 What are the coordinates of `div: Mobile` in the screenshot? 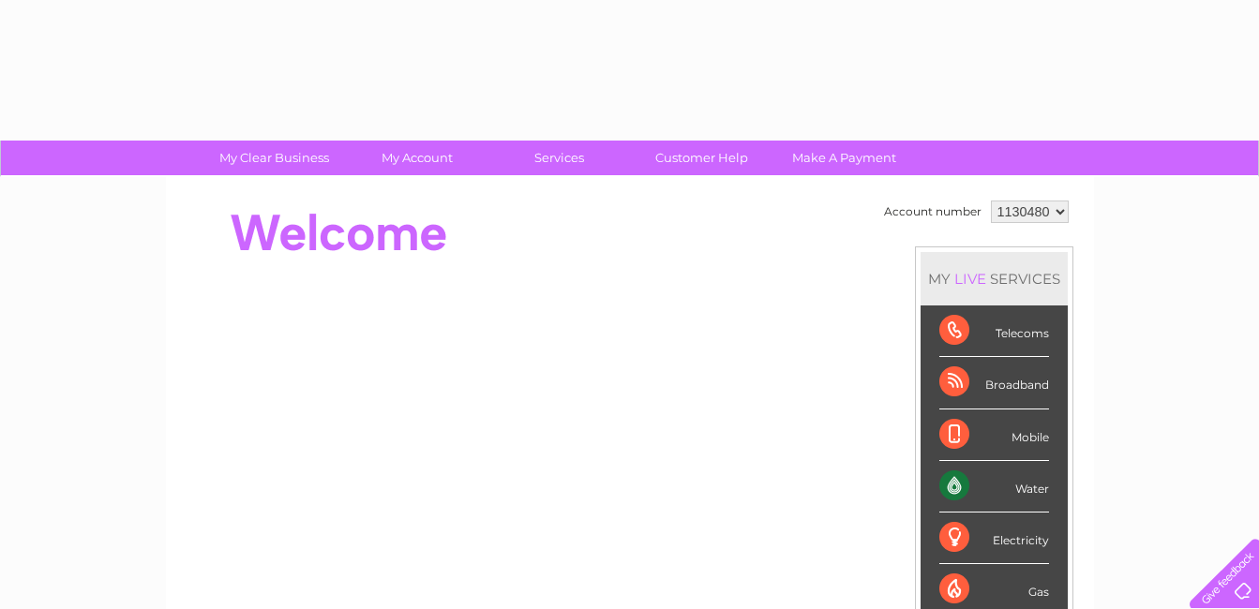 It's located at (994, 435).